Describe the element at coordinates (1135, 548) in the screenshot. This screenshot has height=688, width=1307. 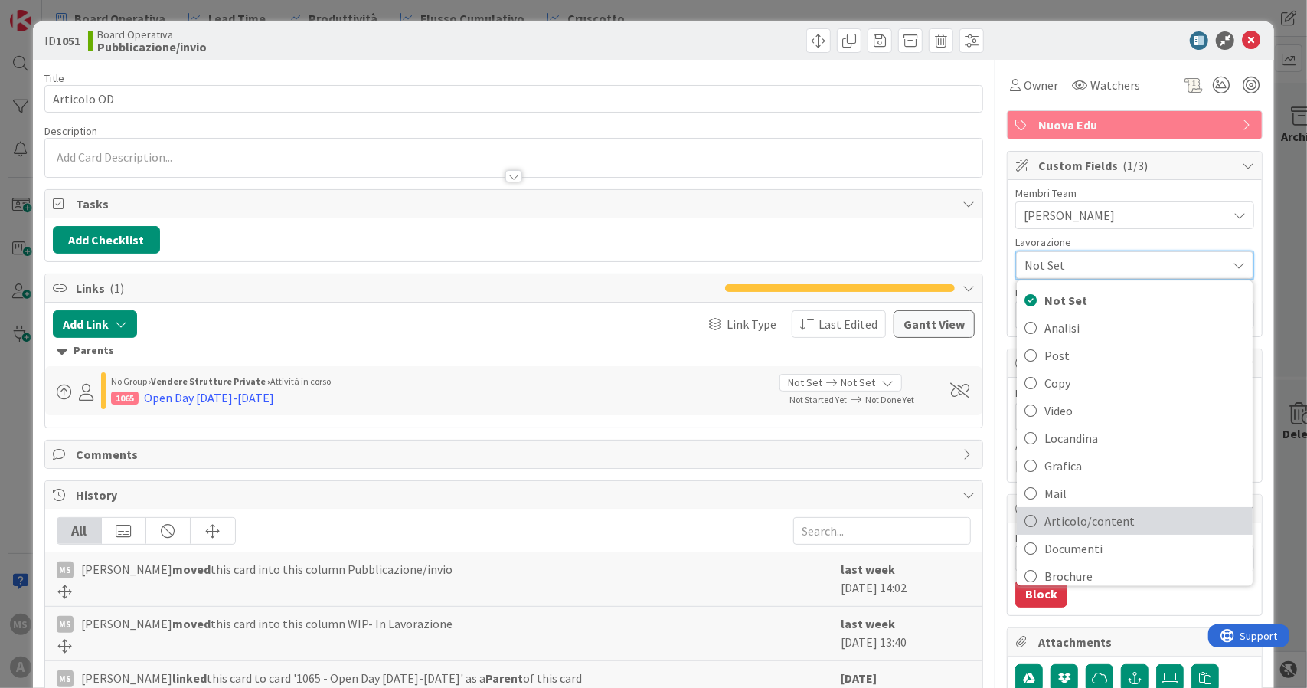
I see `a: Documenti` at that location.